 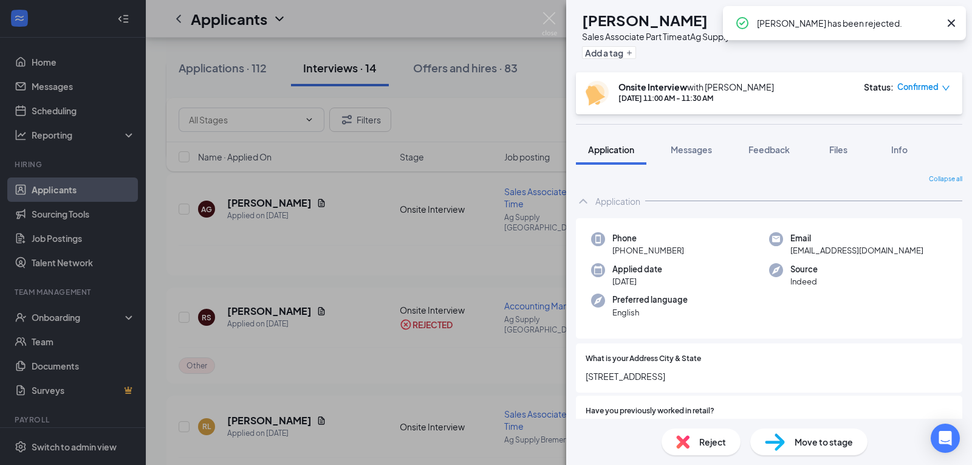 I want to click on div: Open Intercom Messenger, so click(x=945, y=438).